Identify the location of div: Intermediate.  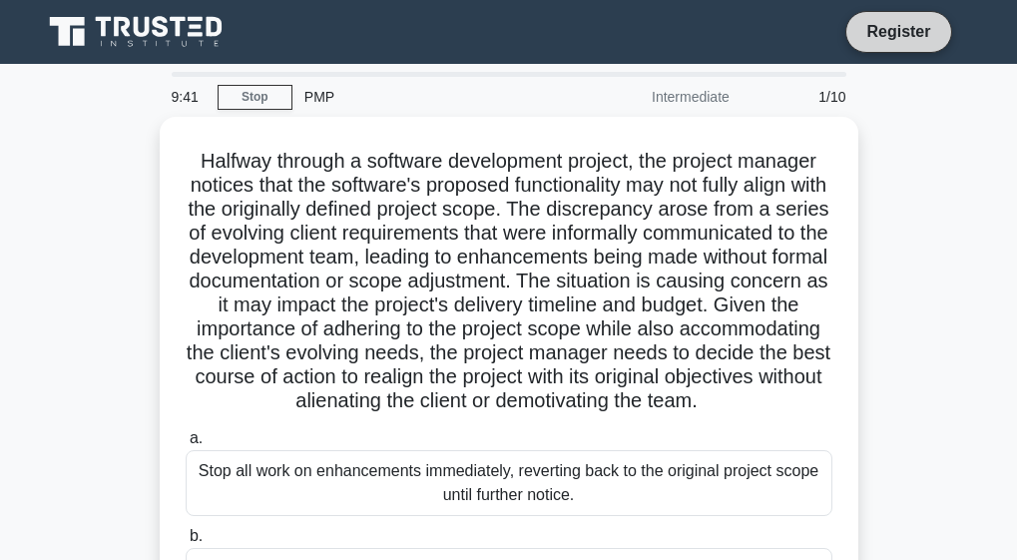
(654, 97).